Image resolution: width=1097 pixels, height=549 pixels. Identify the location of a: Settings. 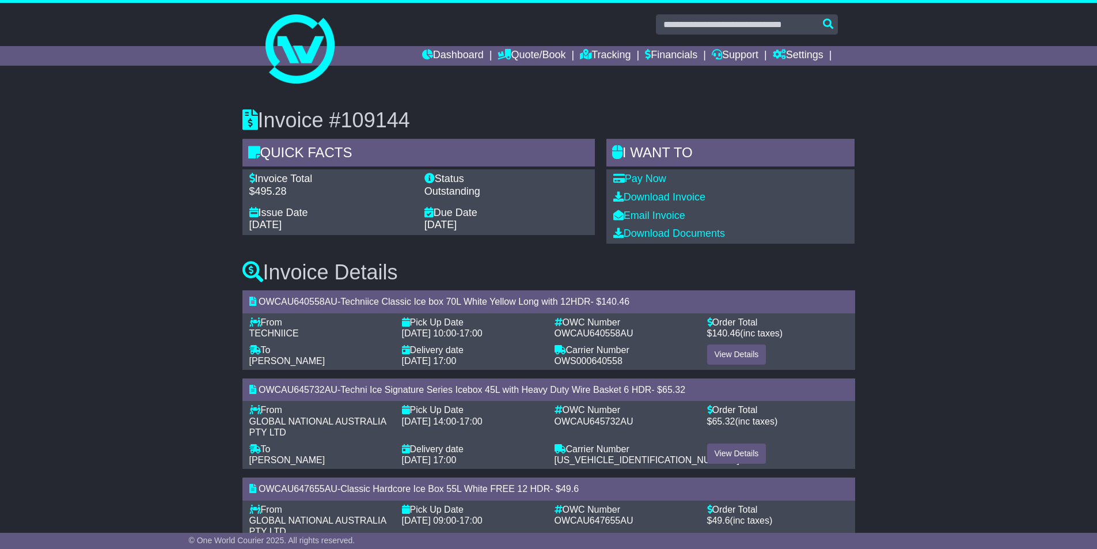
(798, 56).